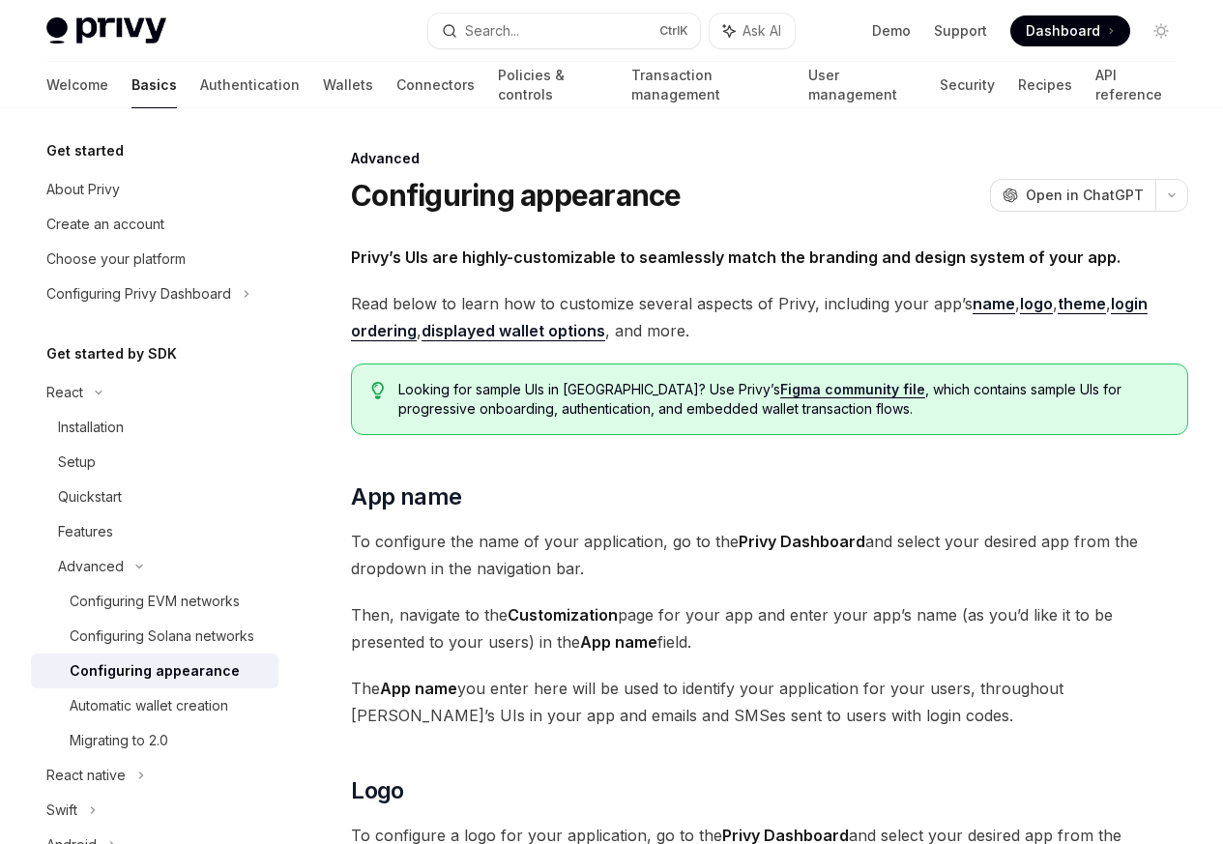 This screenshot has height=844, width=1223. Describe the element at coordinates (83, 189) in the screenshot. I see `div: About Privy` at that location.